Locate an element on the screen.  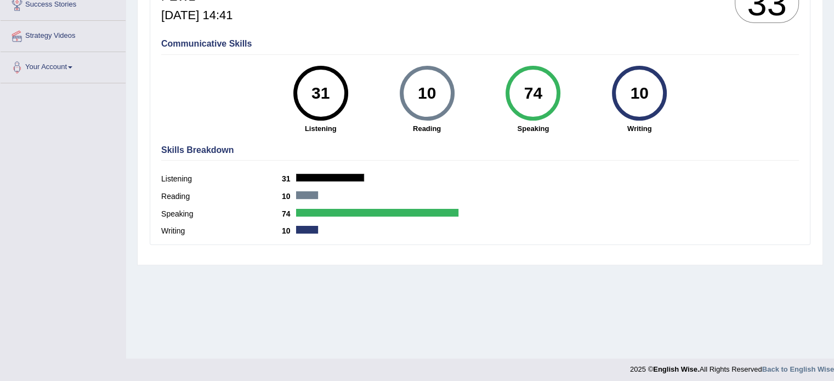
b: 31 is located at coordinates (289, 179).